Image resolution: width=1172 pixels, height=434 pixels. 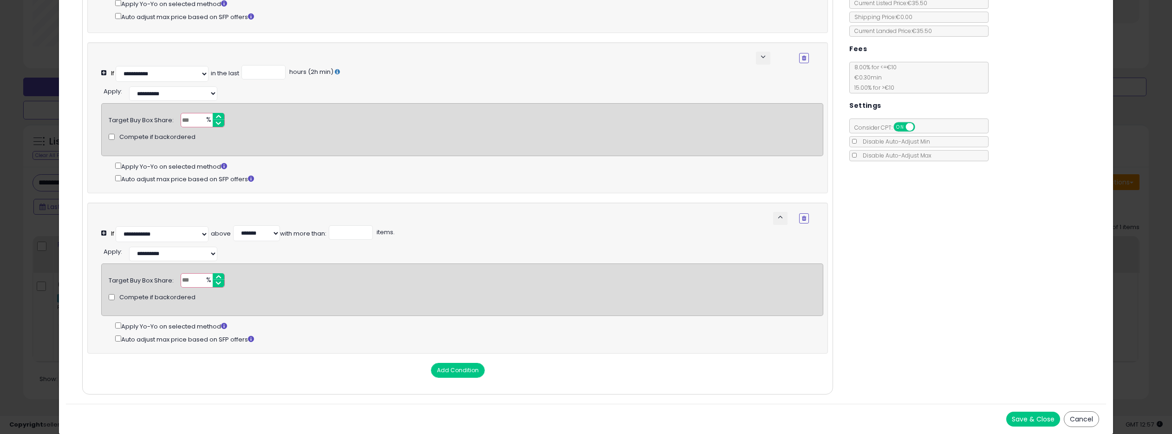 What do you see at coordinates (921, 127) in the screenshot?
I see `span: OFF` at bounding box center [921, 127].